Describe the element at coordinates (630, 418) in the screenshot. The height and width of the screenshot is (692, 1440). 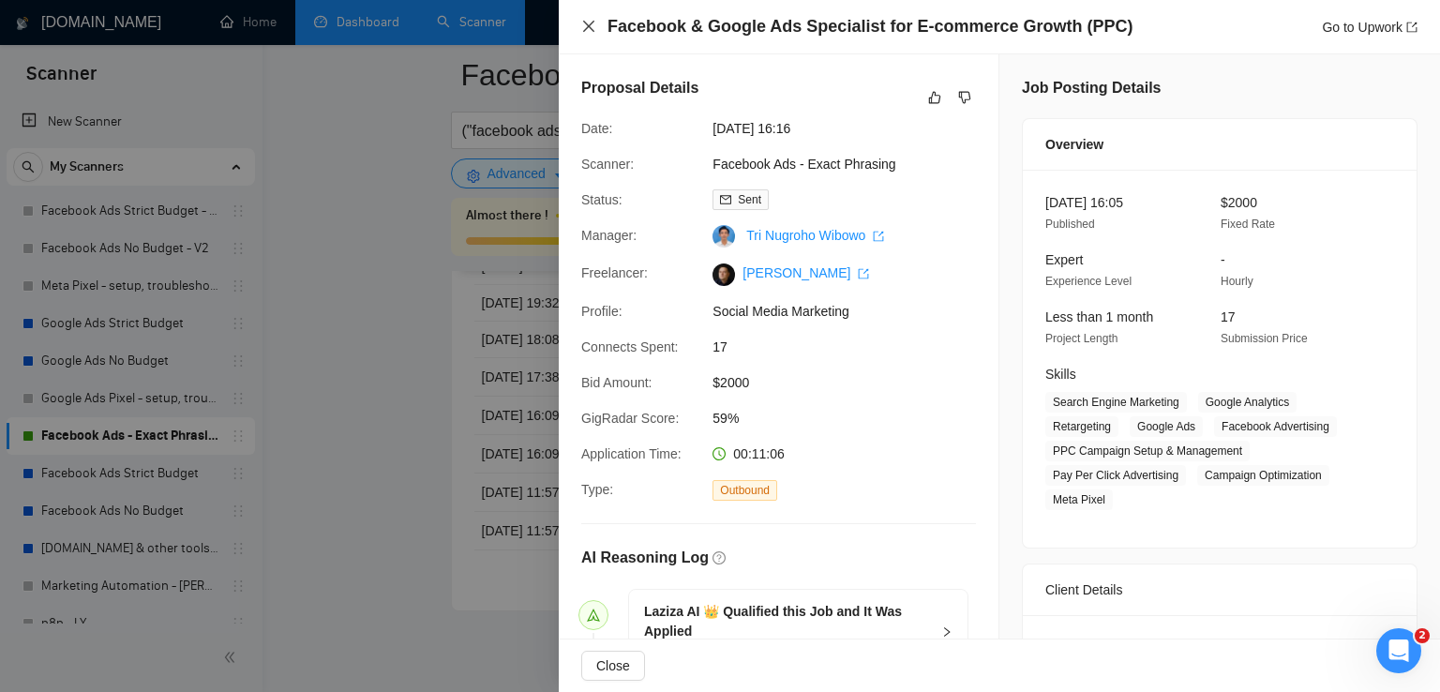
I see `span: GigRadar Score:` at that location.